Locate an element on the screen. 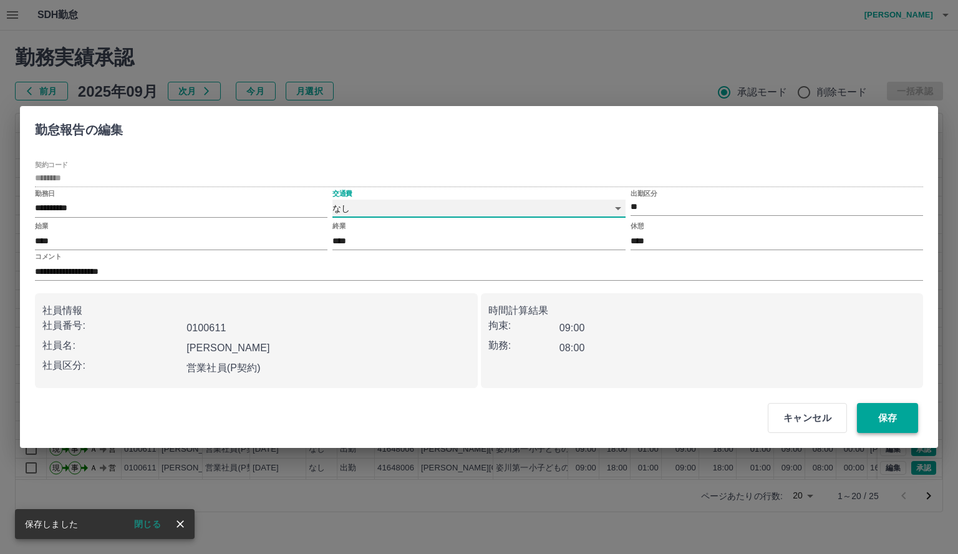 Image resolution: width=958 pixels, height=554 pixels. b: 08:00 is located at coordinates (572, 348).